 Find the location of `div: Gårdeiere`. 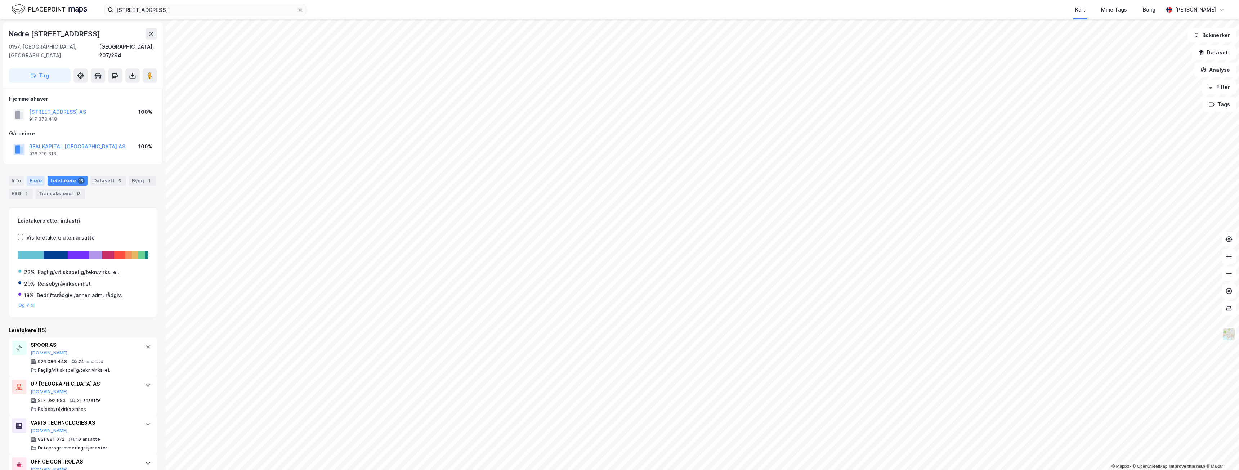

div: Gårdeiere is located at coordinates (83, 134).